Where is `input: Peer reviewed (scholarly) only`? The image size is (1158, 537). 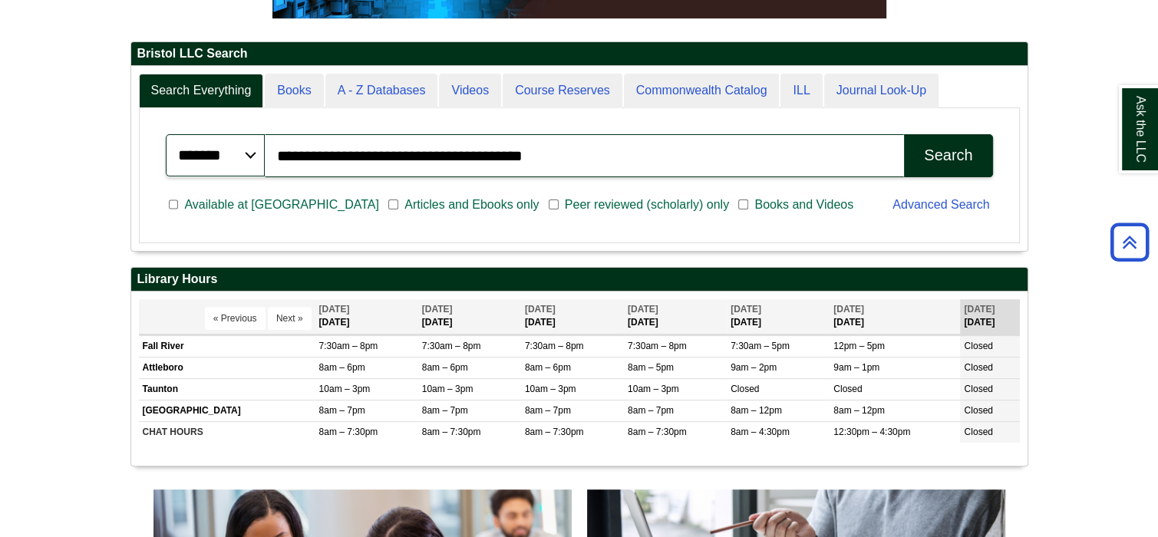 input: Peer reviewed (scholarly) only is located at coordinates (553, 205).